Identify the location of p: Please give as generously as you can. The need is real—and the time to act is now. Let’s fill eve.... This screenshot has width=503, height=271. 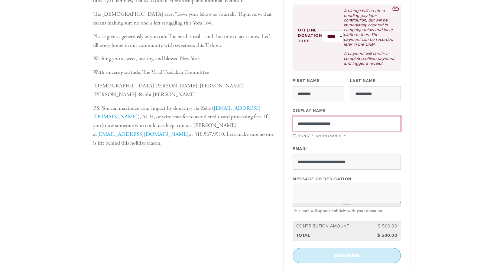
(183, 41).